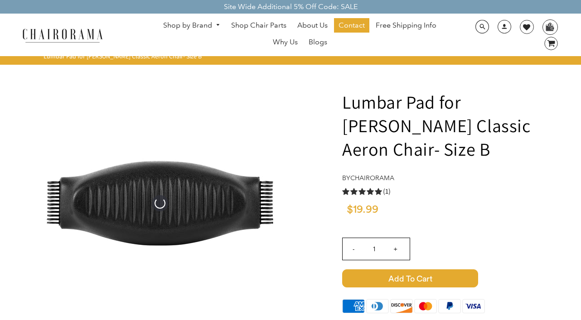 This screenshot has height=320, width=581. What do you see at coordinates (259, 25) in the screenshot?
I see `span: Shop Chair Parts` at bounding box center [259, 25].